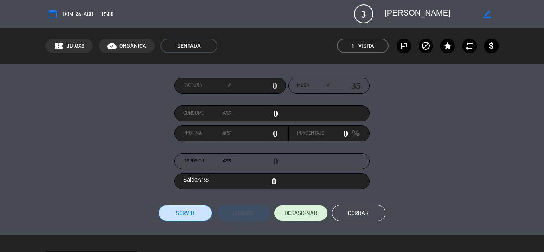 The image size is (544, 252). What do you see at coordinates (447, 46) in the screenshot?
I see `i: star` at bounding box center [447, 46].